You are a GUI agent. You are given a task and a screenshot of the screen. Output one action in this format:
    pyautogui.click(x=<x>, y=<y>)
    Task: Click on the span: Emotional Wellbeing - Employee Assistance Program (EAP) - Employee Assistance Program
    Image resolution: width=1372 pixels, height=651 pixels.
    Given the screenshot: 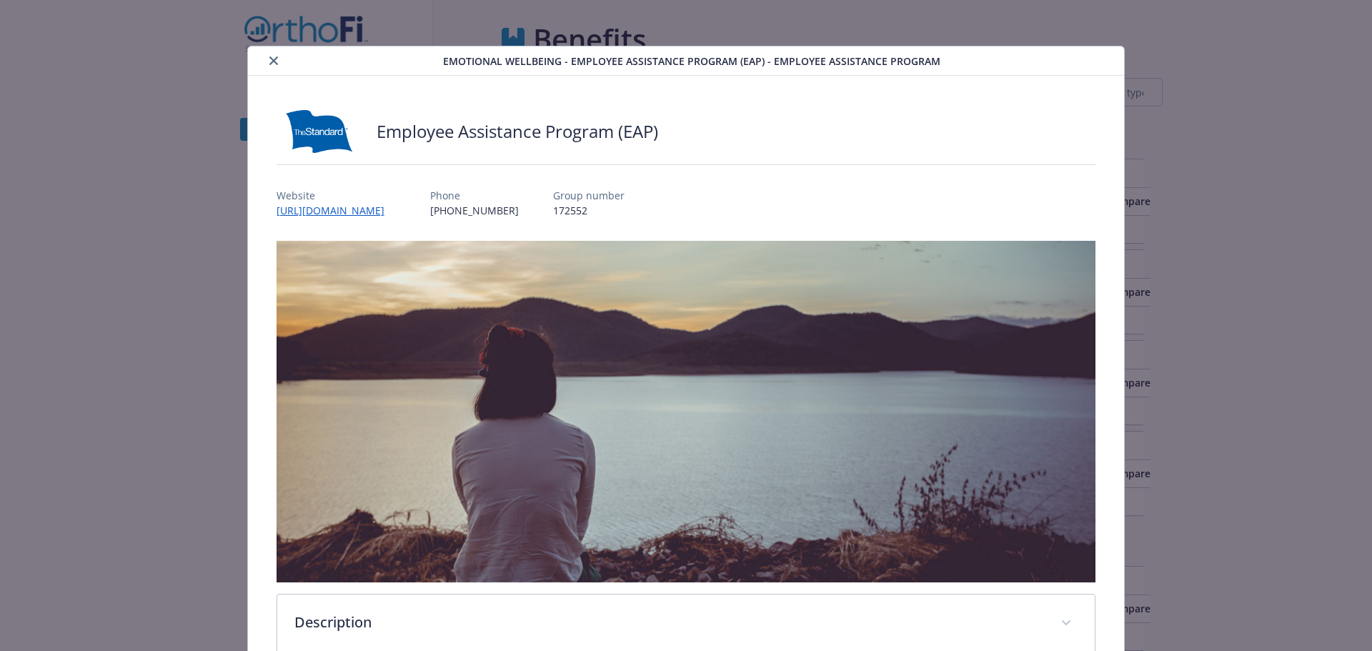 What is the action you would take?
    pyautogui.click(x=692, y=61)
    